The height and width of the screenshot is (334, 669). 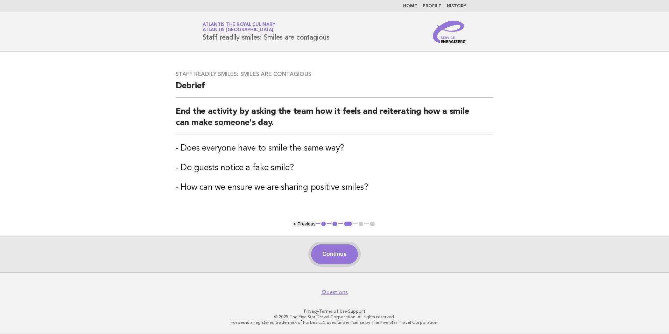 What do you see at coordinates (334, 187) in the screenshot?
I see `h3: - How can we ensure we are sharing positive smiles?` at bounding box center [334, 187].